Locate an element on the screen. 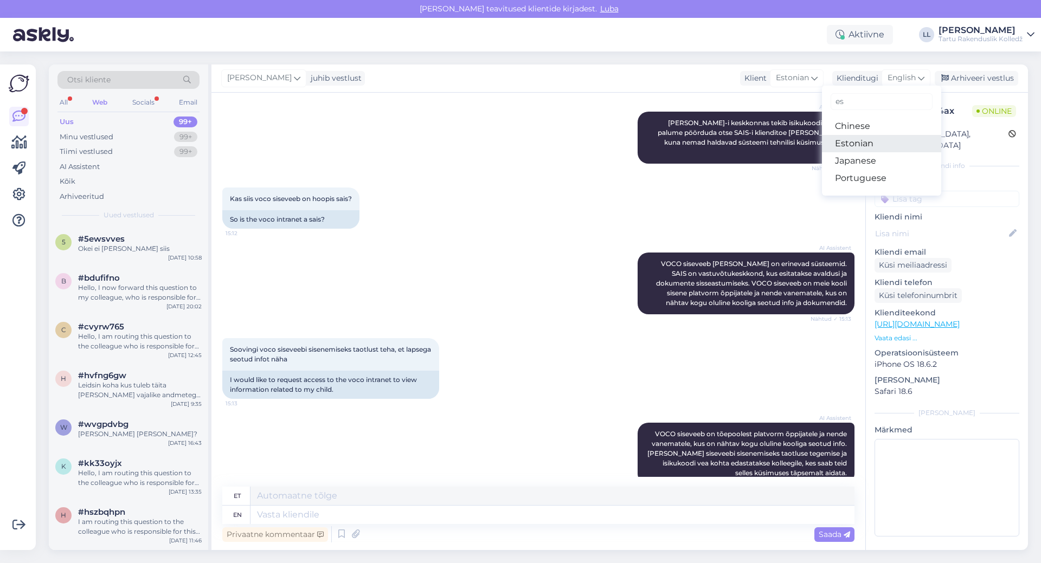 The height and width of the screenshot is (563, 1041). span: Uued vestlused is located at coordinates (128, 215).